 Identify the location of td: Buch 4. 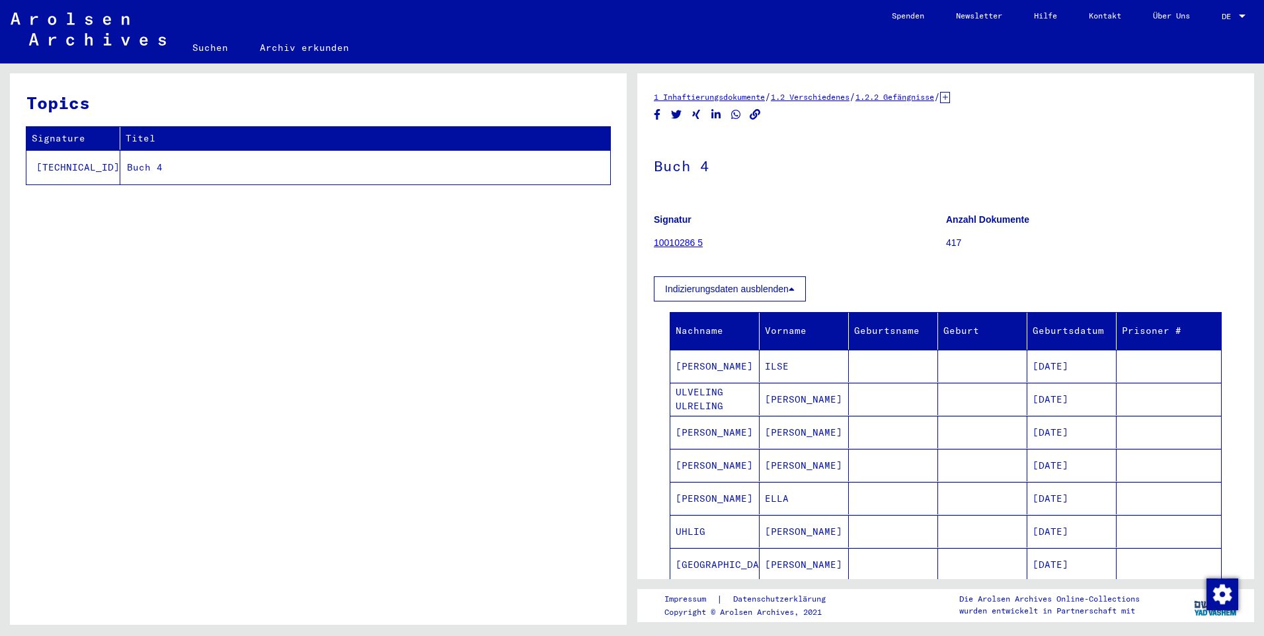
(365, 167).